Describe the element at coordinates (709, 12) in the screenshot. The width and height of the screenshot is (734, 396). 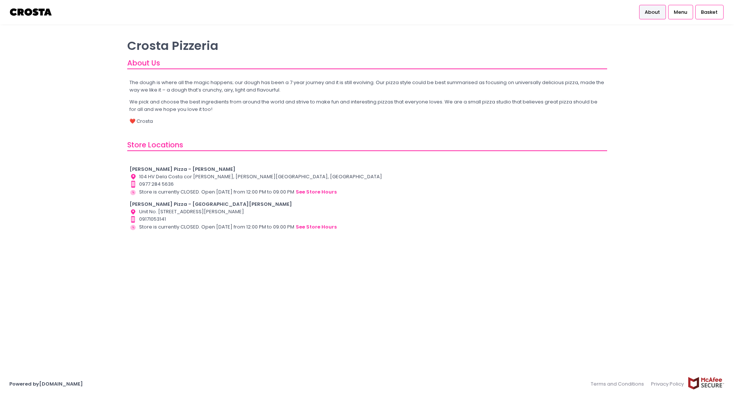
I see `span: Basket` at that location.